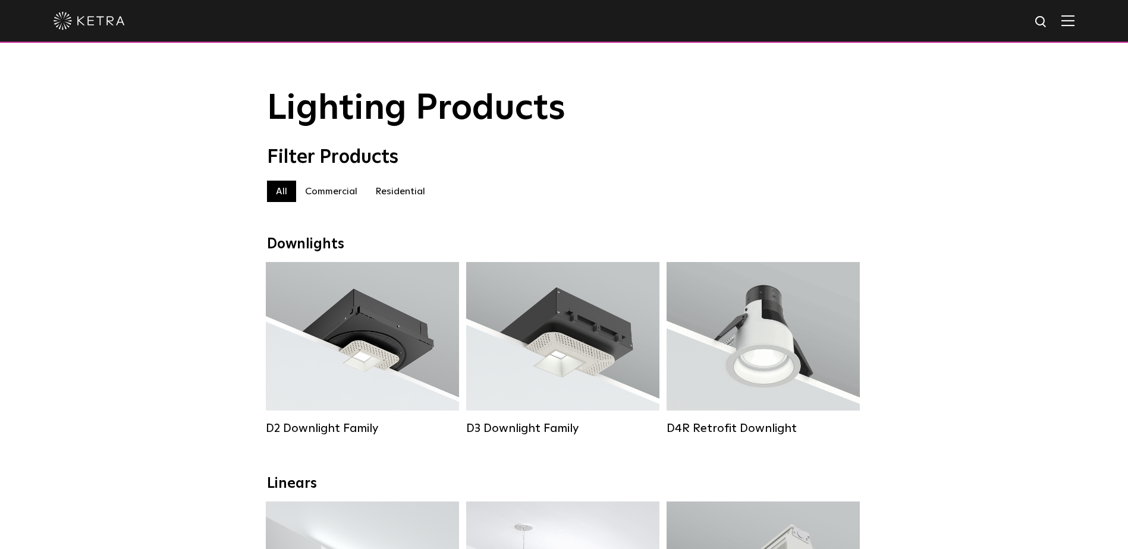 Image resolution: width=1128 pixels, height=549 pixels. Describe the element at coordinates (1067, 20) in the screenshot. I see `img: Hamburger%20Nav.svg` at that location.